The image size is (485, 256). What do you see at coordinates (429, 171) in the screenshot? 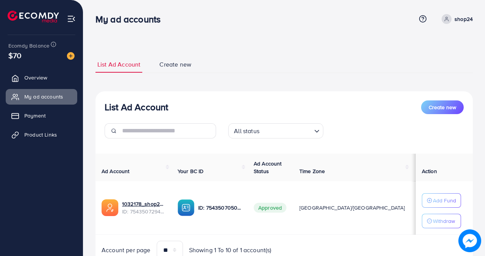
I see `span: Action` at bounding box center [429, 171].